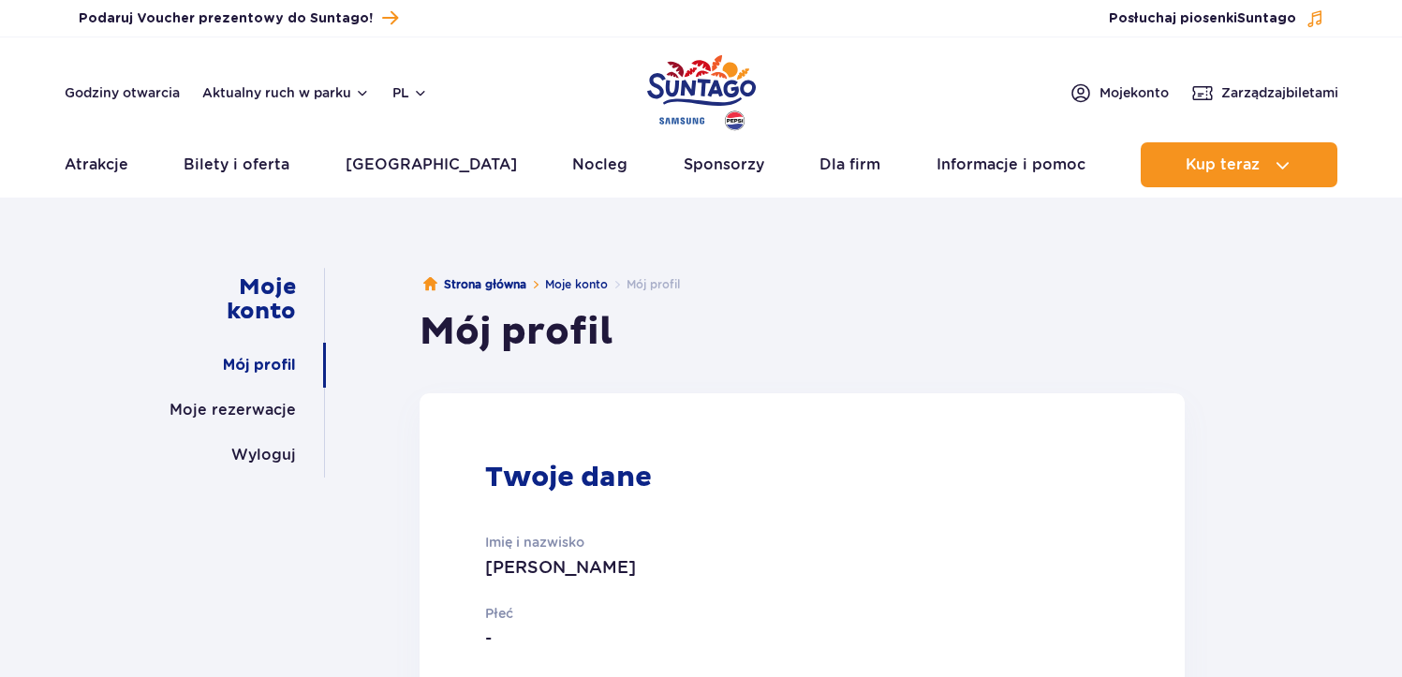  What do you see at coordinates (236, 165) in the screenshot?
I see `a: Bilety i oferta` at bounding box center [236, 165].